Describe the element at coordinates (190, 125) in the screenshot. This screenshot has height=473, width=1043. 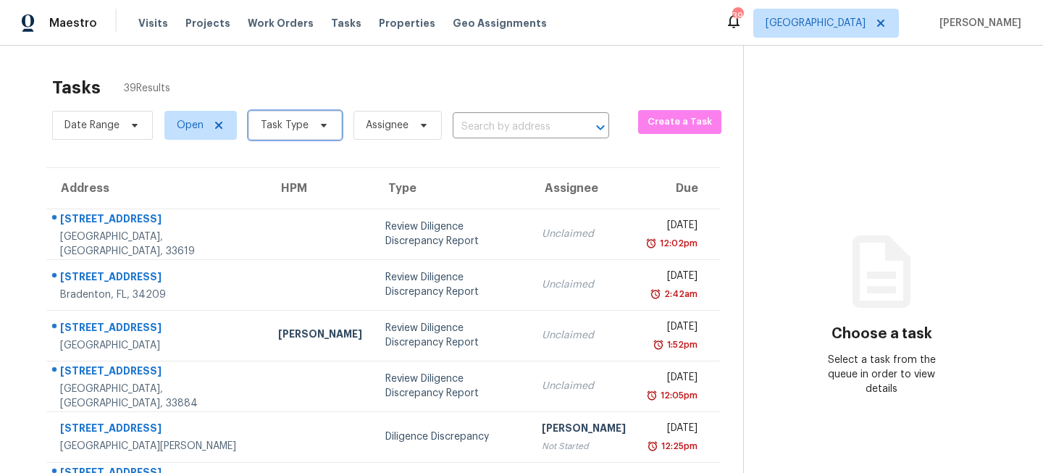
I see `span: Open` at that location.